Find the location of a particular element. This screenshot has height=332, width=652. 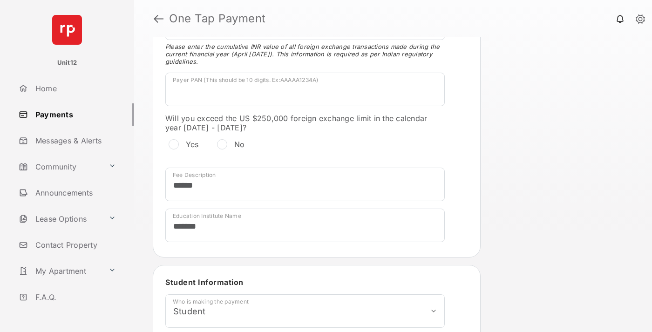

img: svg+xml;base64,PHN2ZyB4bWxucz0iaHR0cDovL3d3dy53My5vcmcvMjAwMC9zdmciIHdpZHRoPSI2NCIgaGVpZ2h0PSI2NC... is located at coordinates (67, 30).